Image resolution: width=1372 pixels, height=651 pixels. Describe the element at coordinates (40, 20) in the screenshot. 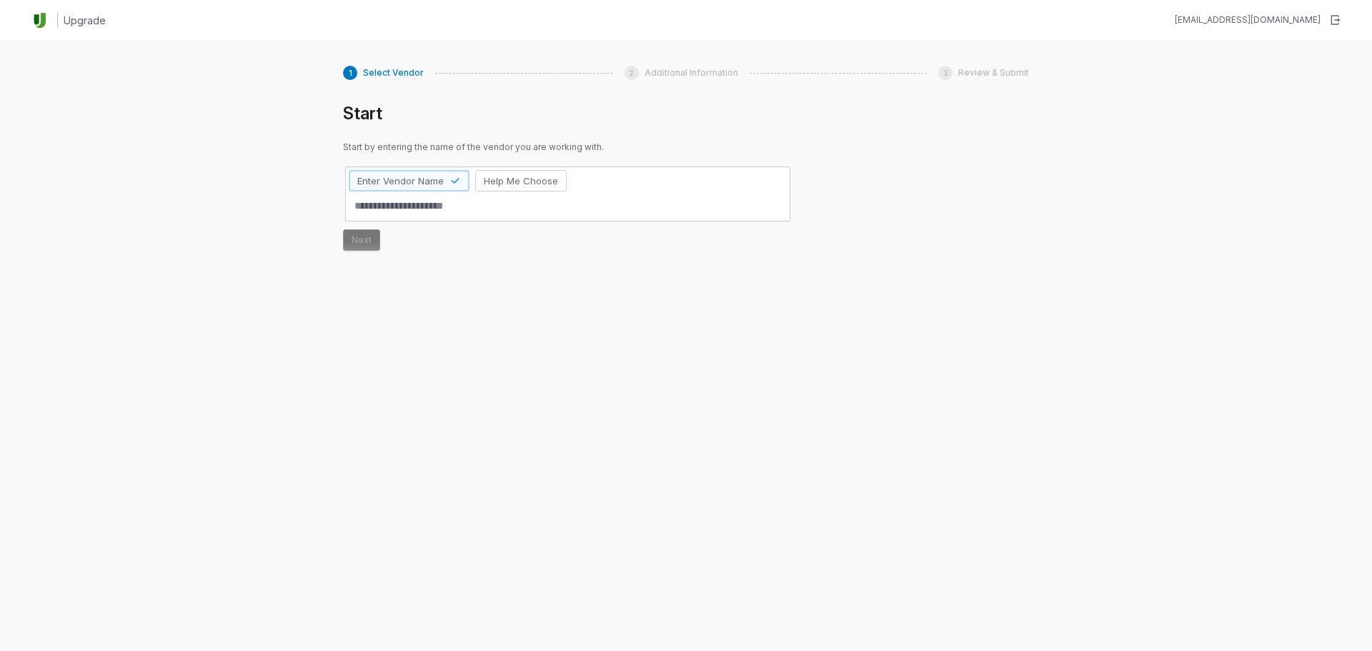

I see `img: Clerk Logo` at that location.